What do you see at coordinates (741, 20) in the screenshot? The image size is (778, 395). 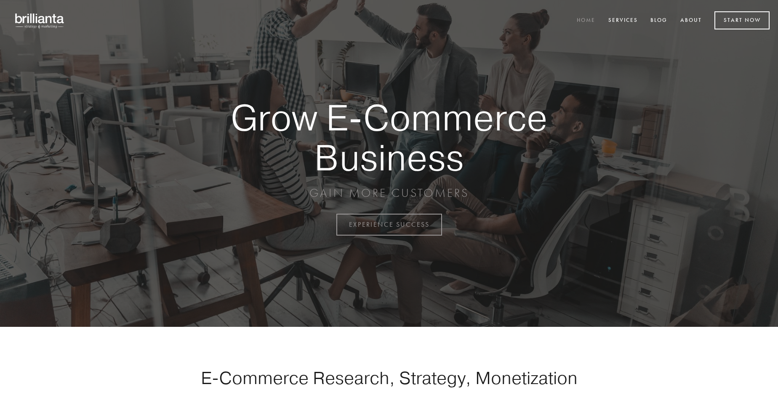 I see `a: Start Now` at bounding box center [741, 20].